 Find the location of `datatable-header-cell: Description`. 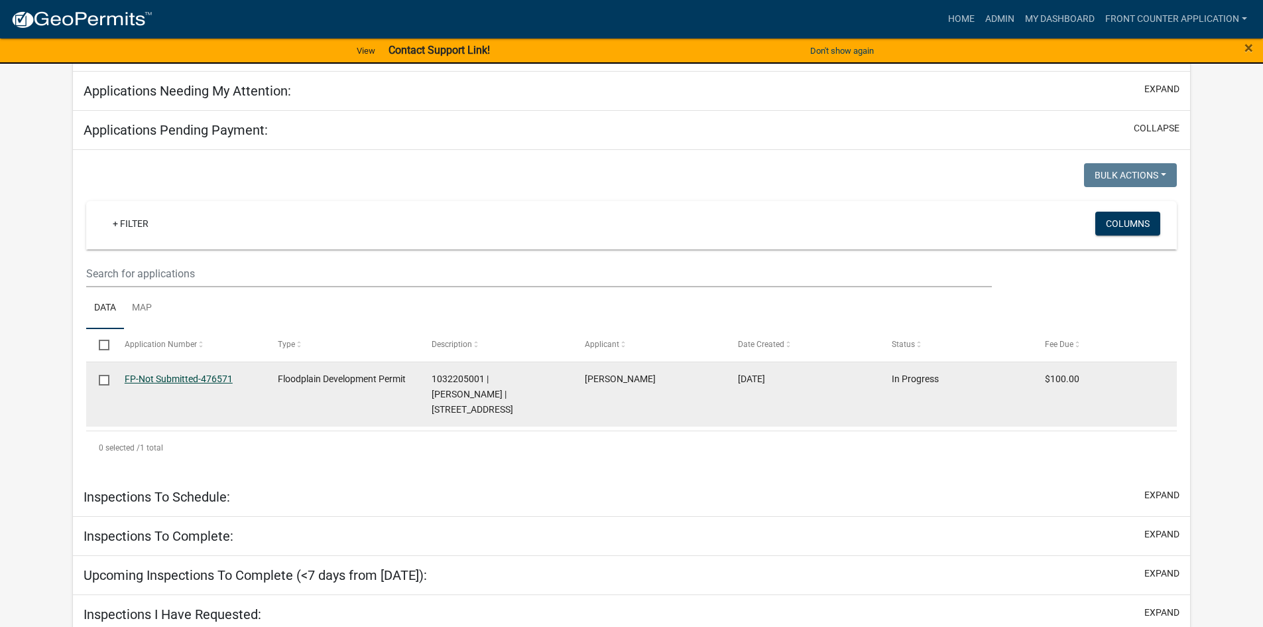

datatable-header-cell: Description is located at coordinates (495, 345).